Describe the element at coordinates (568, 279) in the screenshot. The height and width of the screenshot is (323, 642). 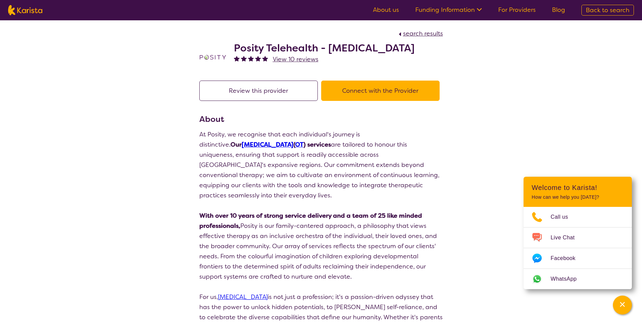
I see `span: WhatsApp` at that location.